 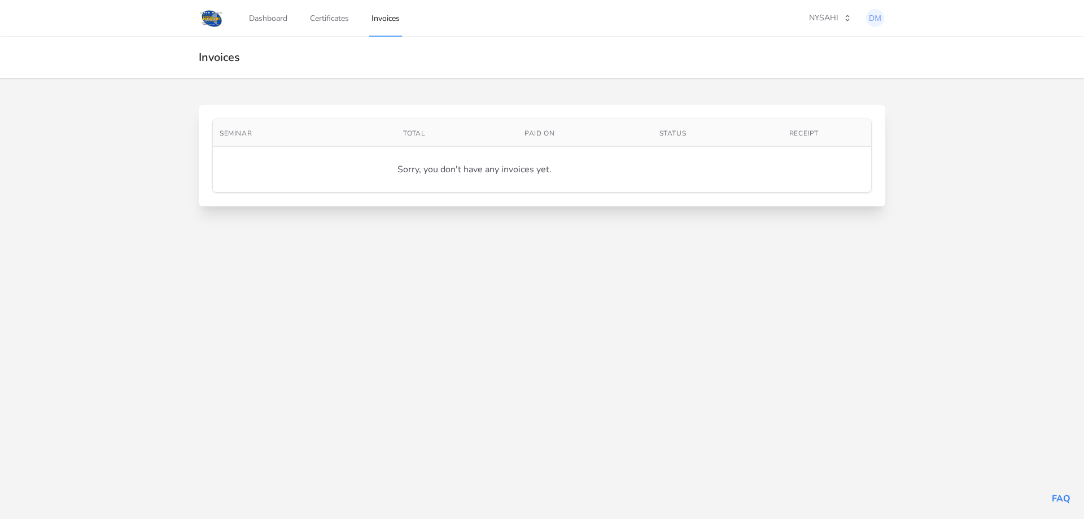 I want to click on span: Seminar, so click(x=235, y=133).